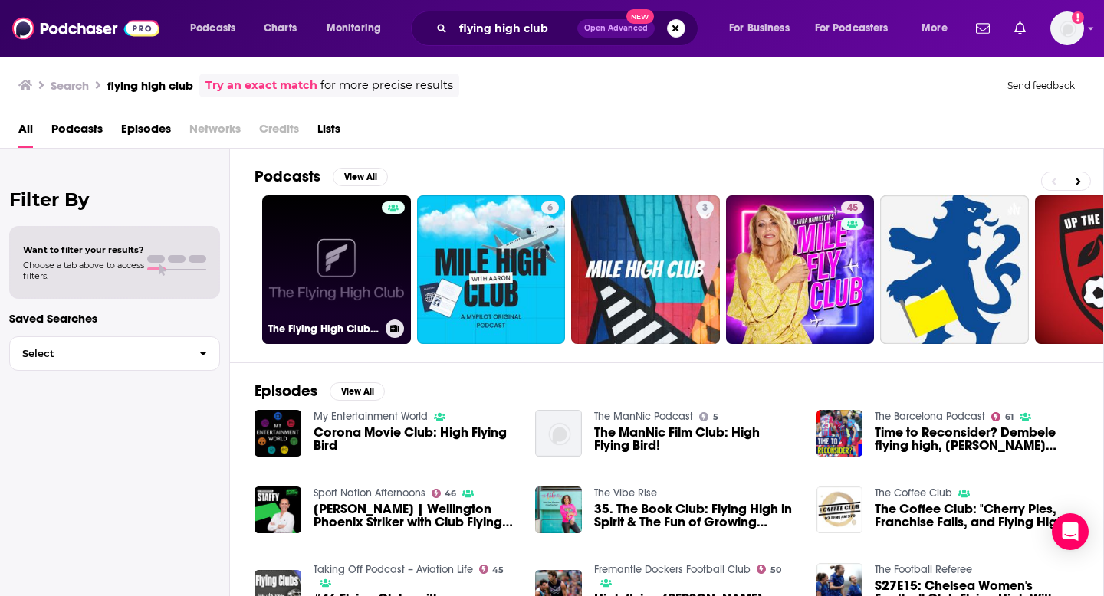 This screenshot has height=596, width=1104. Describe the element at coordinates (25, 132) in the screenshot. I see `a: All` at that location.